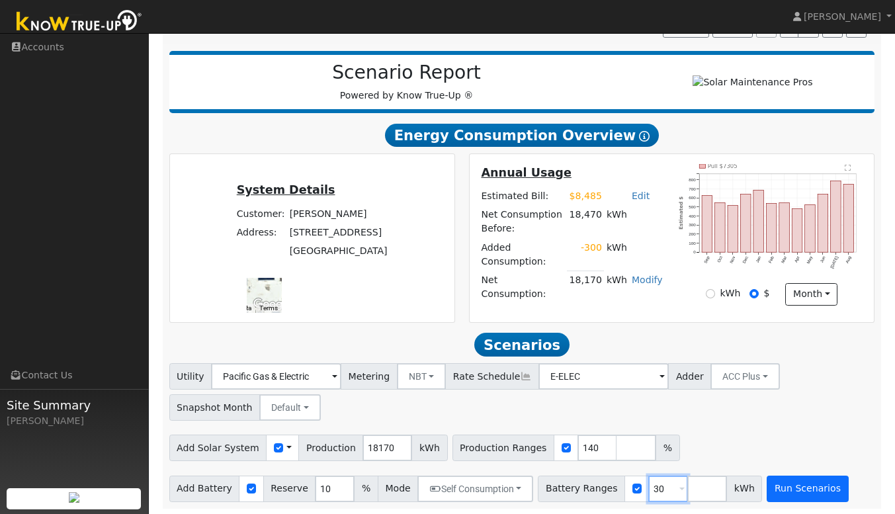 This screenshot has width=895, height=514. What do you see at coordinates (723, 166) in the screenshot?
I see `text: Pull $7305` at bounding box center [723, 166].